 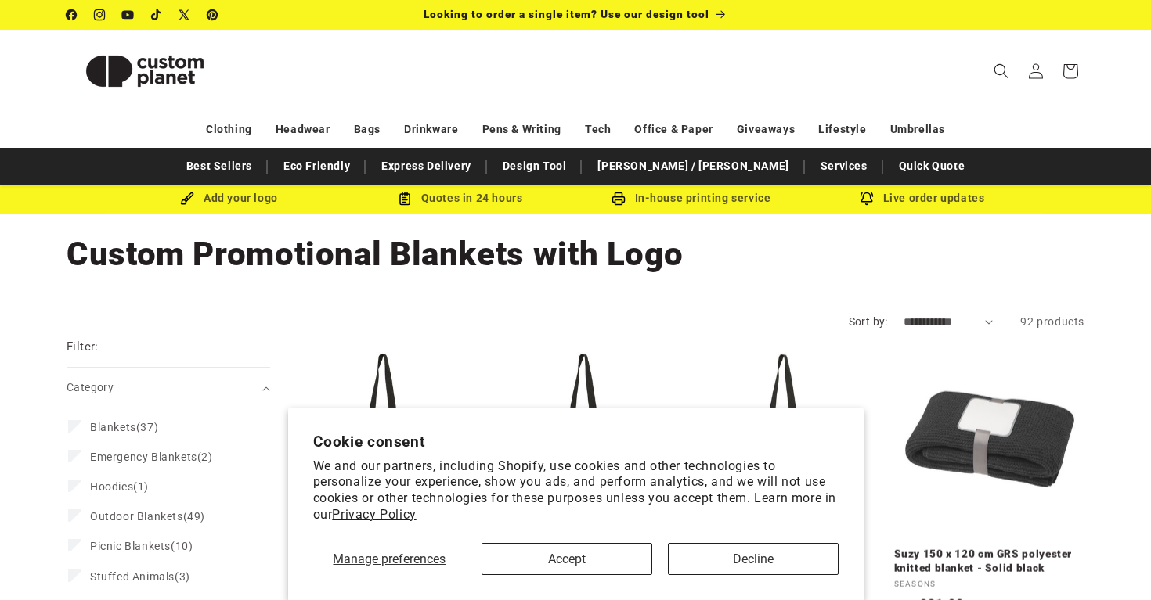 What do you see at coordinates (367, 129) in the screenshot?
I see `a: Bags` at bounding box center [367, 129].